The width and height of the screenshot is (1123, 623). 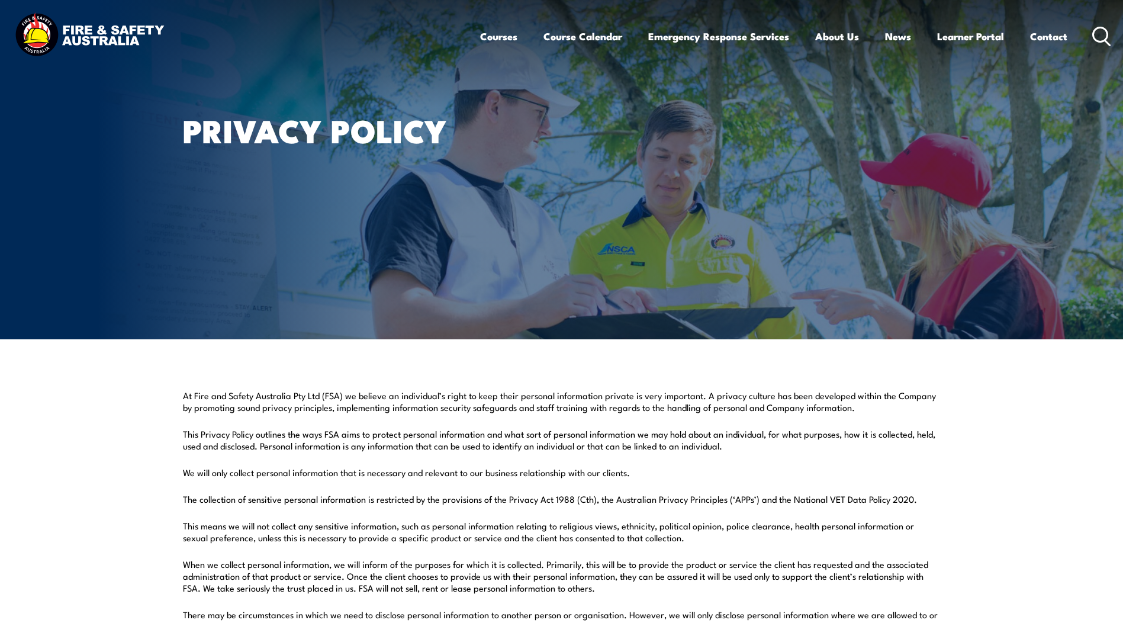 What do you see at coordinates (562, 532) in the screenshot?
I see `p: This means we will not collect any sensitive information, such as personal information relating t...` at bounding box center [562, 532].